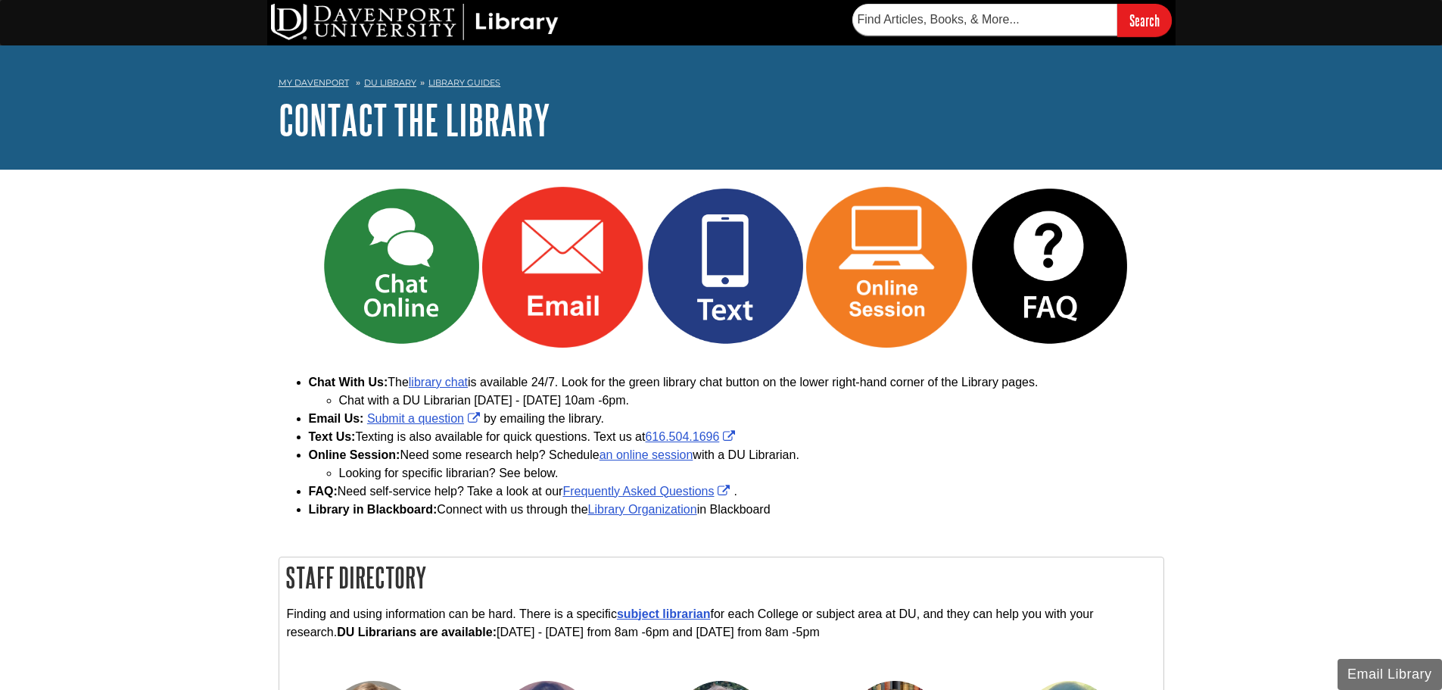 The width and height of the screenshot is (1442, 690). I want to click on a: Contact the Library, so click(414, 120).